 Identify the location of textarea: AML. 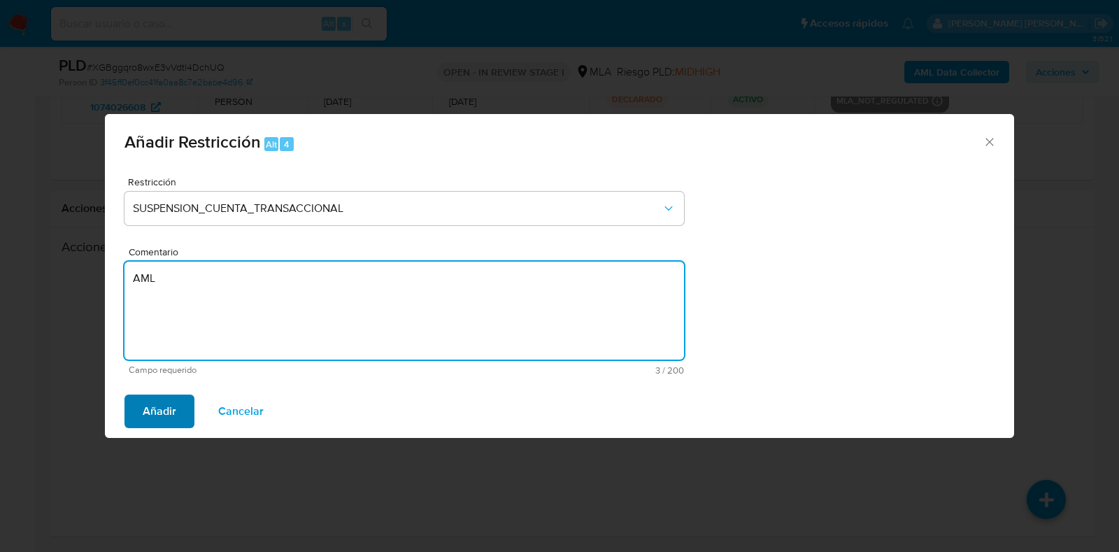
(404, 311).